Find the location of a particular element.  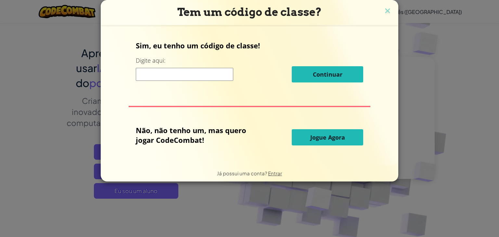

font: Tem um código de classe? is located at coordinates (250, 12).